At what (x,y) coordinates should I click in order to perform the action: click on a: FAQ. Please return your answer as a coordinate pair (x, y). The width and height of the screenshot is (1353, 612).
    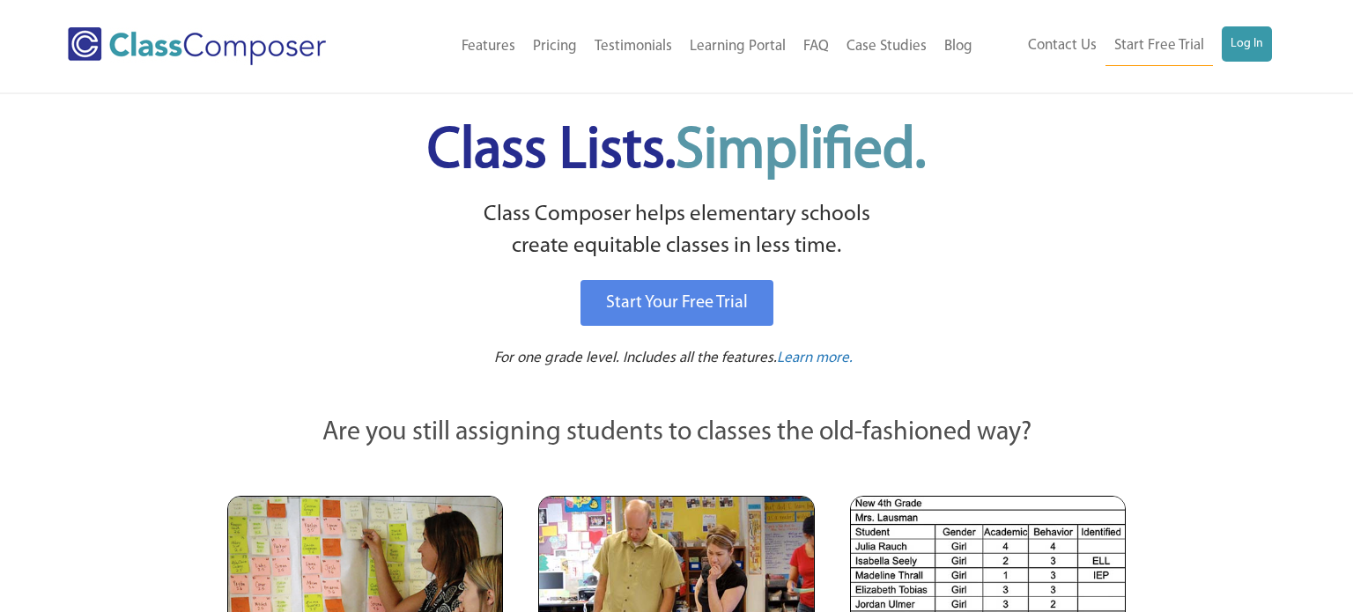
    Looking at the image, I should click on (816, 47).